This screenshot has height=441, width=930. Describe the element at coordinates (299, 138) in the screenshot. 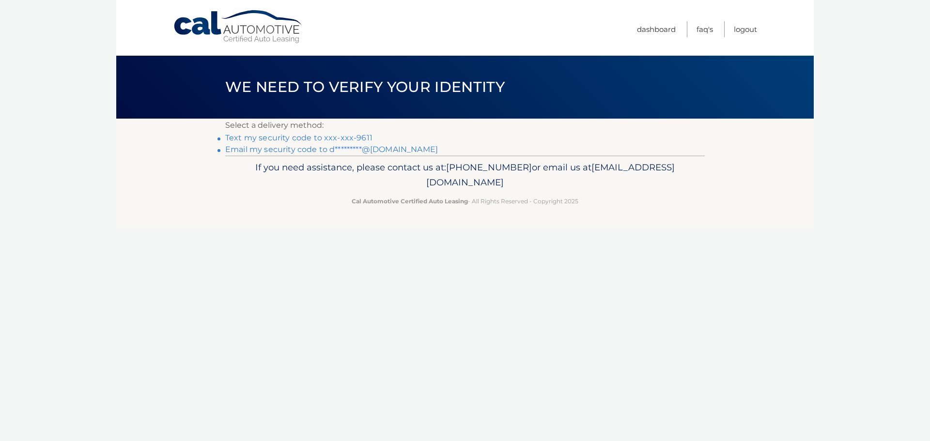

I see `a: Text my security code to xxx-xxx-9611` at that location.